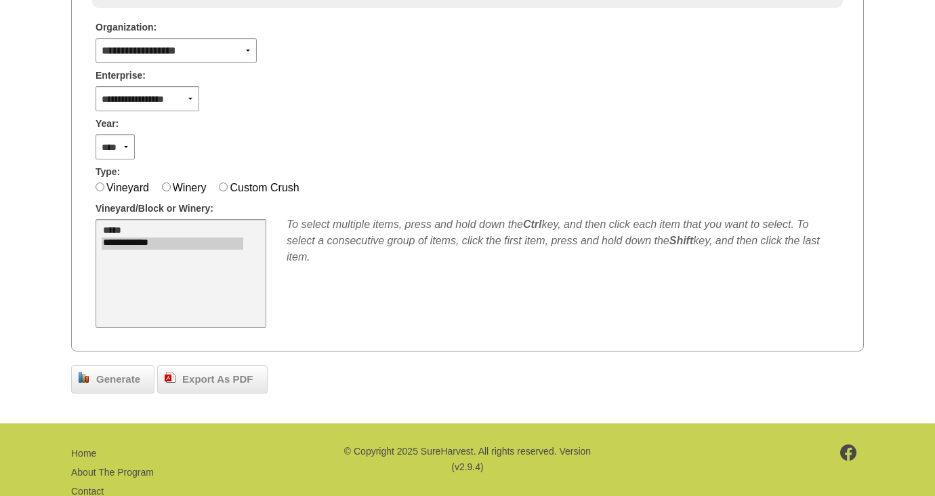 This screenshot has width=935, height=496. What do you see at coordinates (218, 379) in the screenshot?
I see `span: Export As PDF` at bounding box center [218, 379].